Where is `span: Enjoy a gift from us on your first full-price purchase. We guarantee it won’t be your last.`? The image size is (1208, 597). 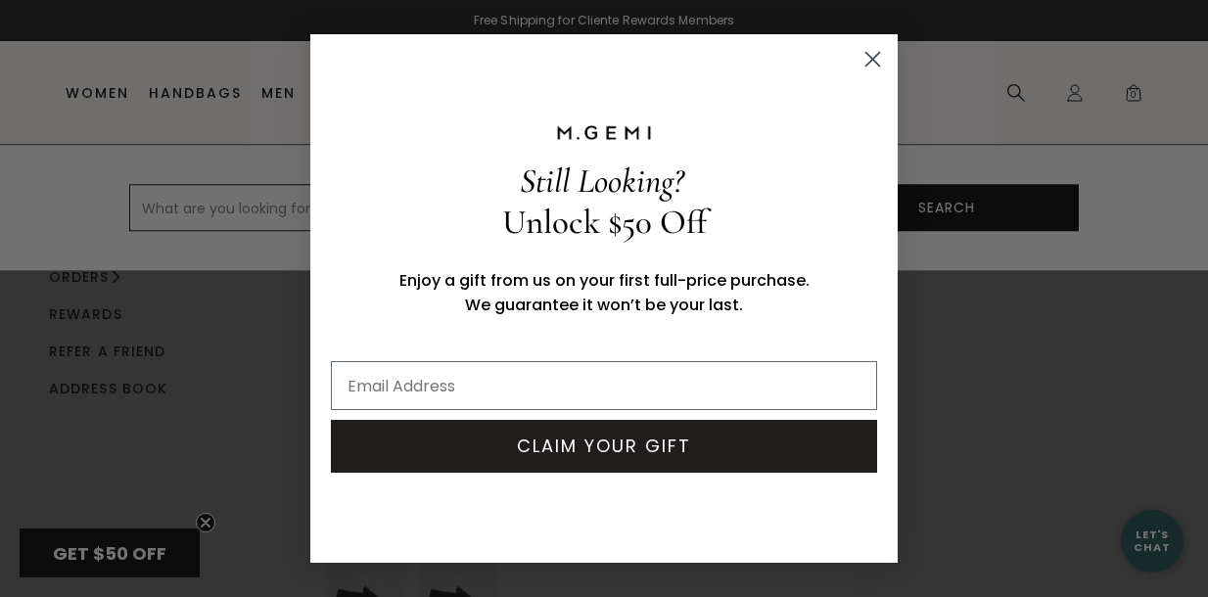
span: Enjoy a gift from us on your first full-price purchase. We guarantee it won’t be your last. is located at coordinates (604, 293).